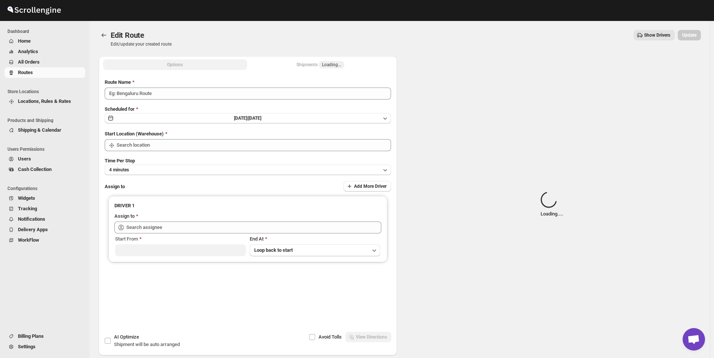 The height and width of the screenshot is (358, 714). What do you see at coordinates (33, 229) in the screenshot?
I see `span: Delivery Apps` at bounding box center [33, 229].